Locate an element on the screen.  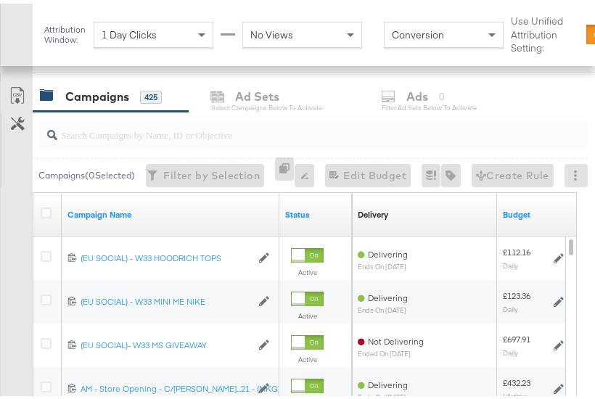
span: Conversion is located at coordinates (418, 31).